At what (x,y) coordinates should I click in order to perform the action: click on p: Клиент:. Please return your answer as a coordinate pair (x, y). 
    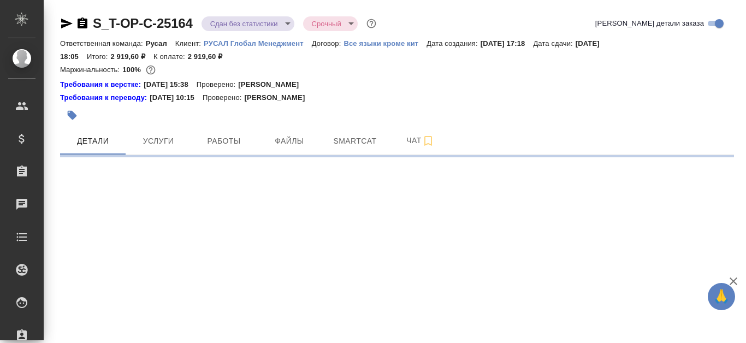
    Looking at the image, I should click on (189, 43).